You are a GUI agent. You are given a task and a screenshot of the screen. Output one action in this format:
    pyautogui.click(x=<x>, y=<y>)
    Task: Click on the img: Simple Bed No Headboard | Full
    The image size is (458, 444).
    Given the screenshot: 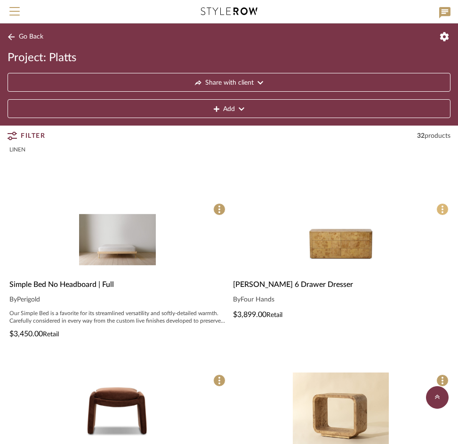 What is the action you would take?
    pyautogui.click(x=117, y=239)
    